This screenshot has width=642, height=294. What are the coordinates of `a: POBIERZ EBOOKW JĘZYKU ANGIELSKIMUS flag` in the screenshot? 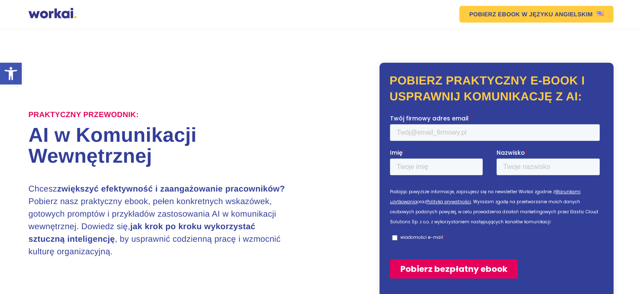 It's located at (536, 14).